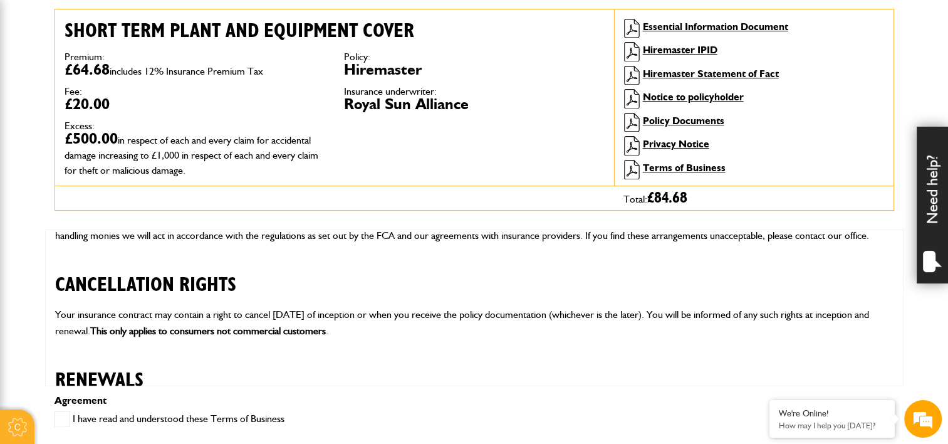 The height and width of the screenshot is (444, 948). What do you see at coordinates (684, 120) in the screenshot?
I see `a: Policy Documents` at bounding box center [684, 120].